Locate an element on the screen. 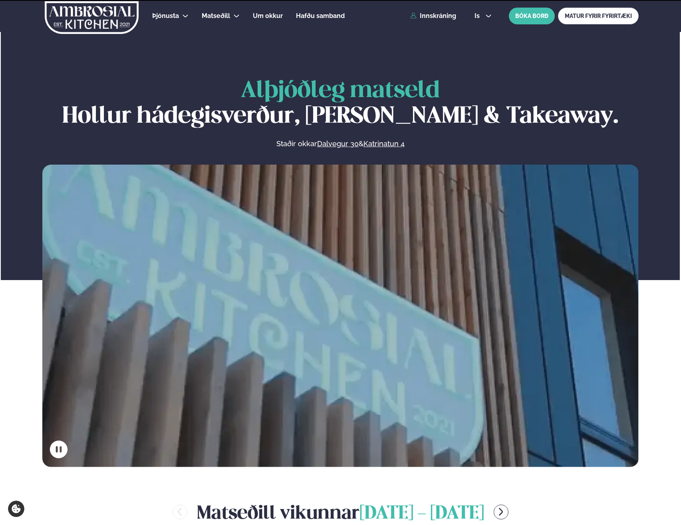  a: Cookie settings is located at coordinates (16, 509).